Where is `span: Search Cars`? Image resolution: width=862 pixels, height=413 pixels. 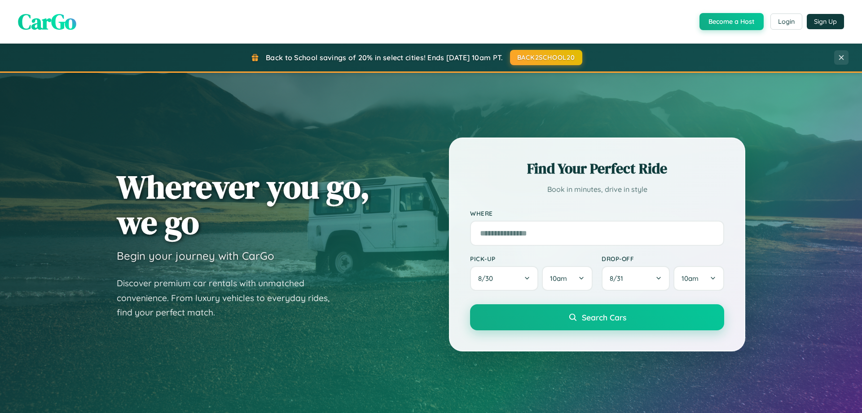 span: Search Cars is located at coordinates (604, 317).